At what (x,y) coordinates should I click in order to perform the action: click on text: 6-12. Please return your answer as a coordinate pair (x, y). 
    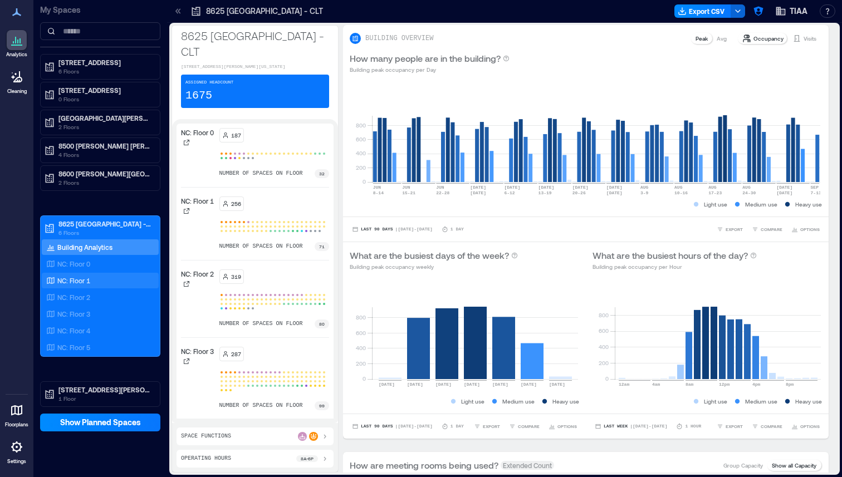
    Looking at the image, I should click on (509, 193).